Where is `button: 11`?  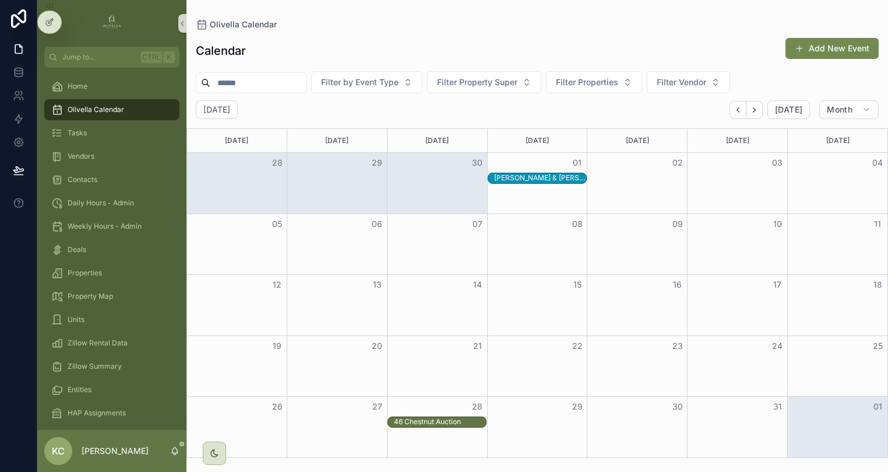 button: 11 is located at coordinates (878, 224).